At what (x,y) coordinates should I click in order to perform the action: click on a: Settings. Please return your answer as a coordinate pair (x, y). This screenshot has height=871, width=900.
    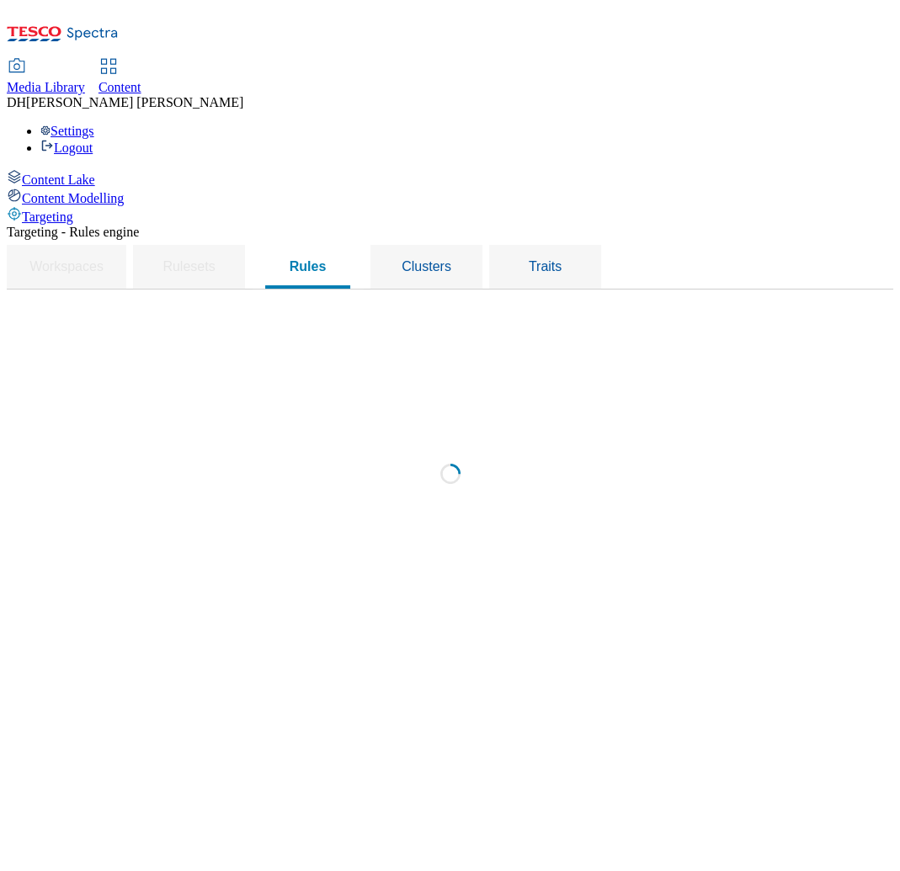
    Looking at the image, I should click on (67, 130).